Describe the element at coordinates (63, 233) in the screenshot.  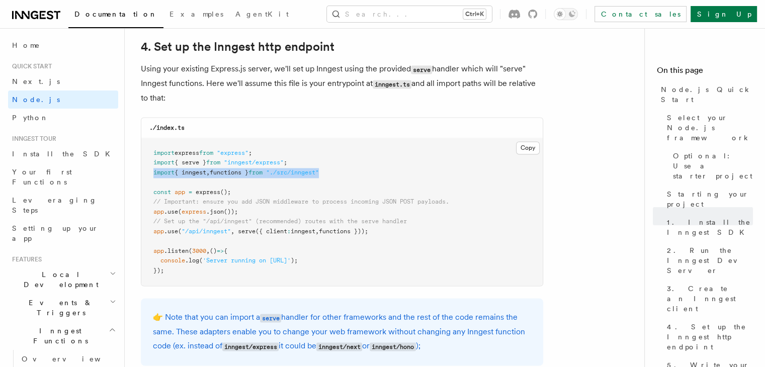
I see `a: Setting up your app` at that location.